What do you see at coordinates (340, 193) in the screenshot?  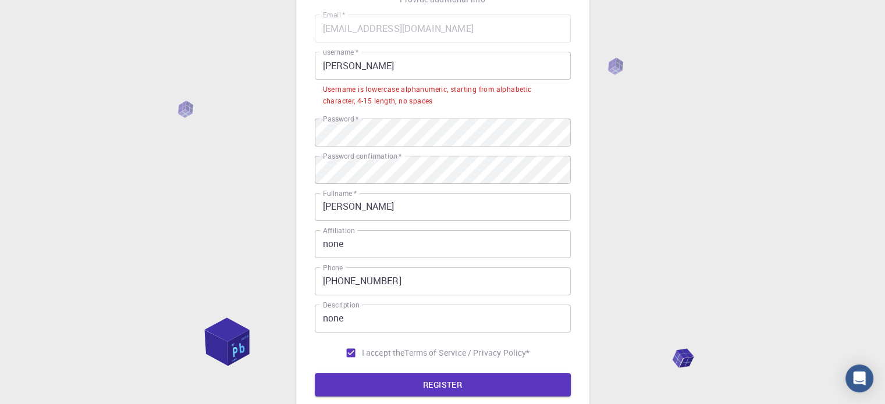 I see `label: Fullname` at bounding box center [340, 193].